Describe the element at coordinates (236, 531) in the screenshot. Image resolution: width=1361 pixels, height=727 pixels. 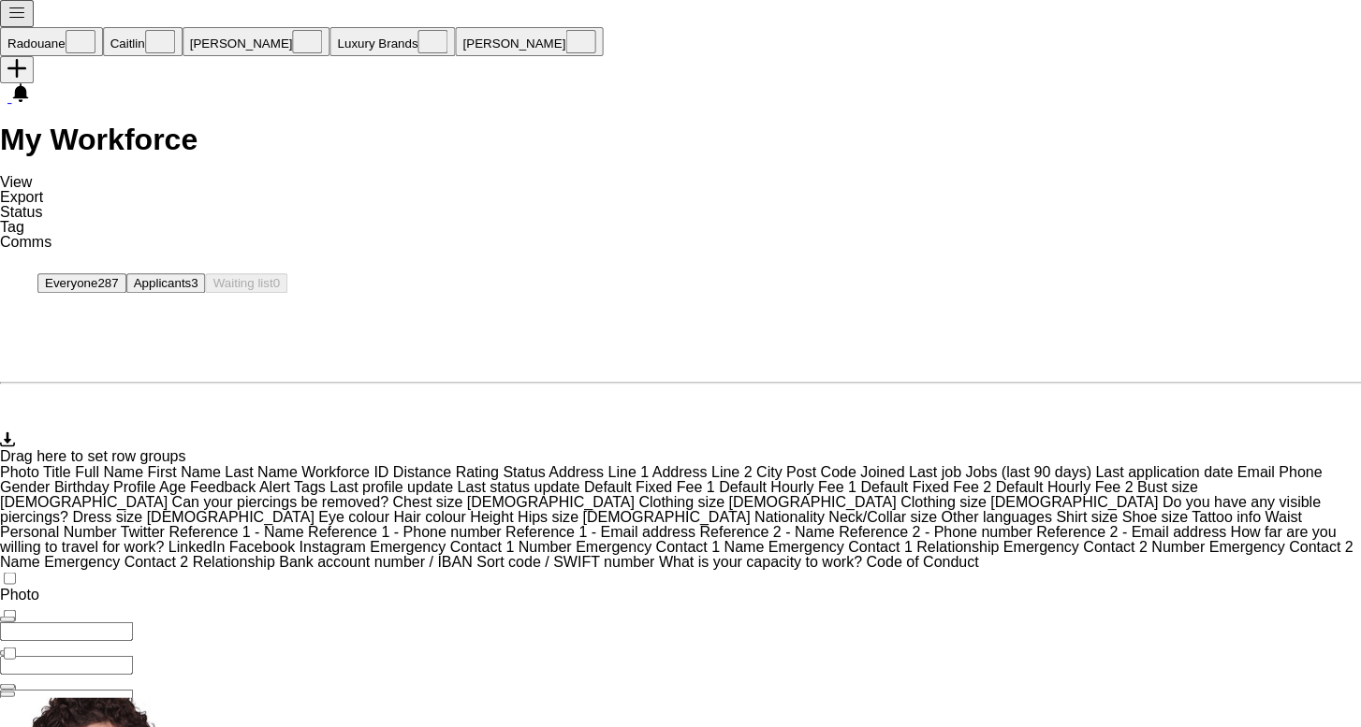
I see `span: Reference 1 - Name` at that location.